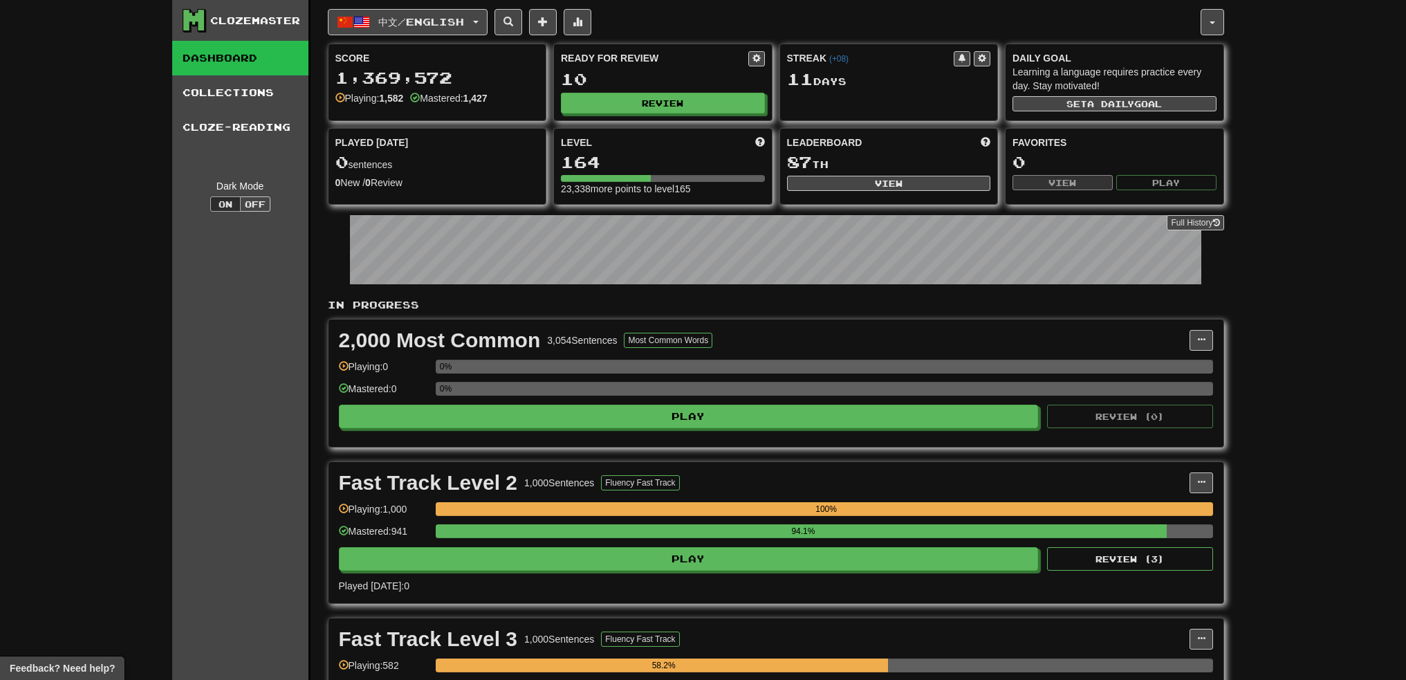  I want to click on p: In Progress, so click(776, 305).